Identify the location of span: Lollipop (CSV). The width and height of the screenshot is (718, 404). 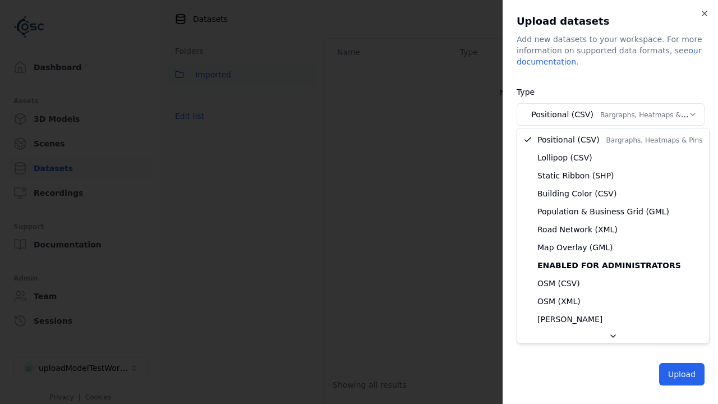
(565, 158).